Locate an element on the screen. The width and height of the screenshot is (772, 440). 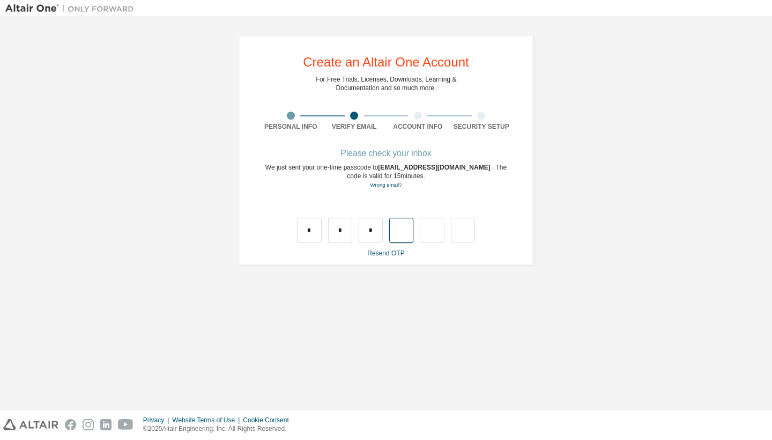
div: We just sent your one-time passcode to . The code is valid for 15 minutes. is located at coordinates (386, 176).